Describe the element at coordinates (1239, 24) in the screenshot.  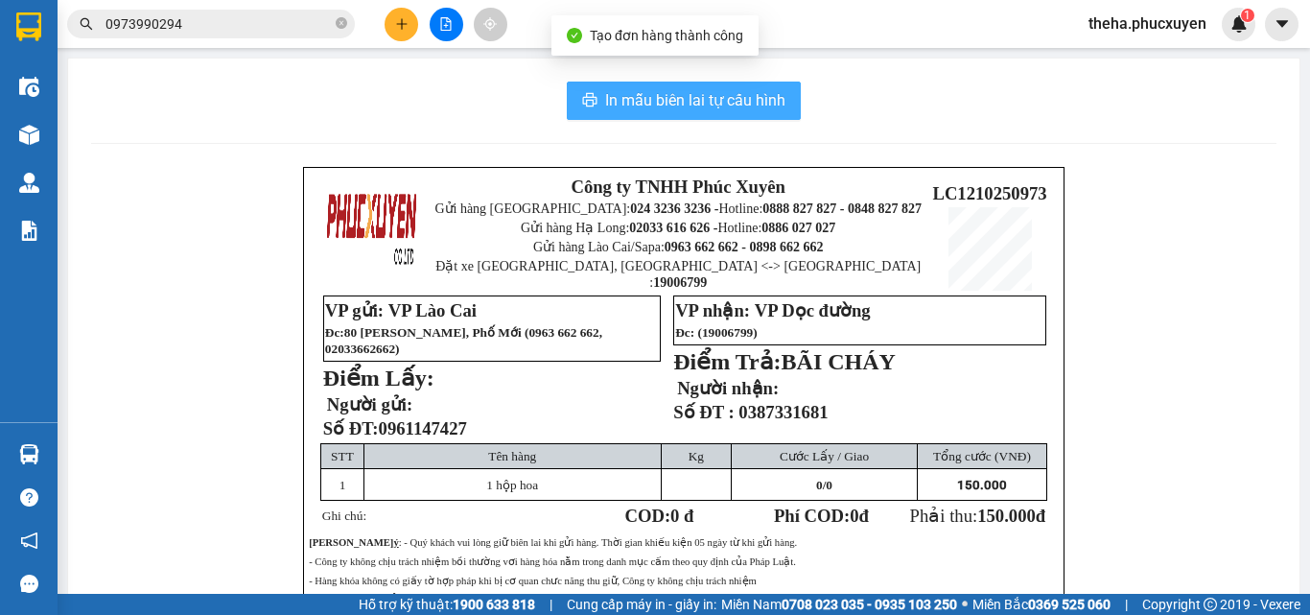
I see `img: icon-new-feature` at that location.